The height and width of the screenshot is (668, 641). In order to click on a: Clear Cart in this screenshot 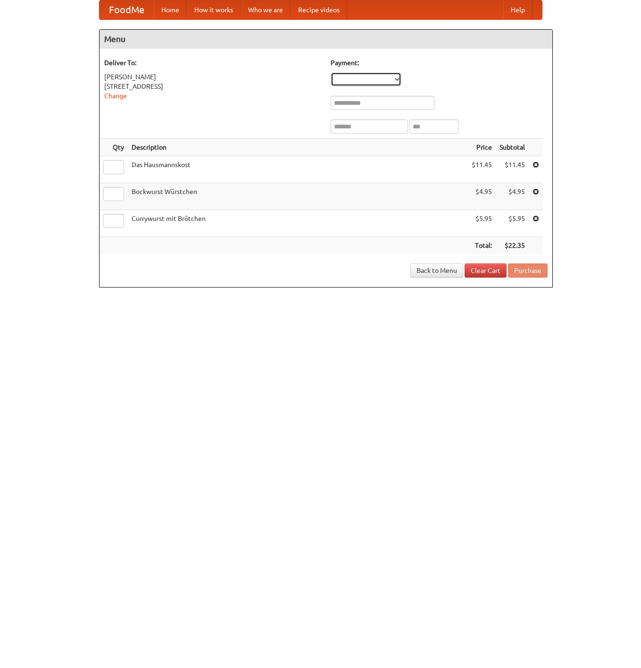, I will do `click(485, 270)`.